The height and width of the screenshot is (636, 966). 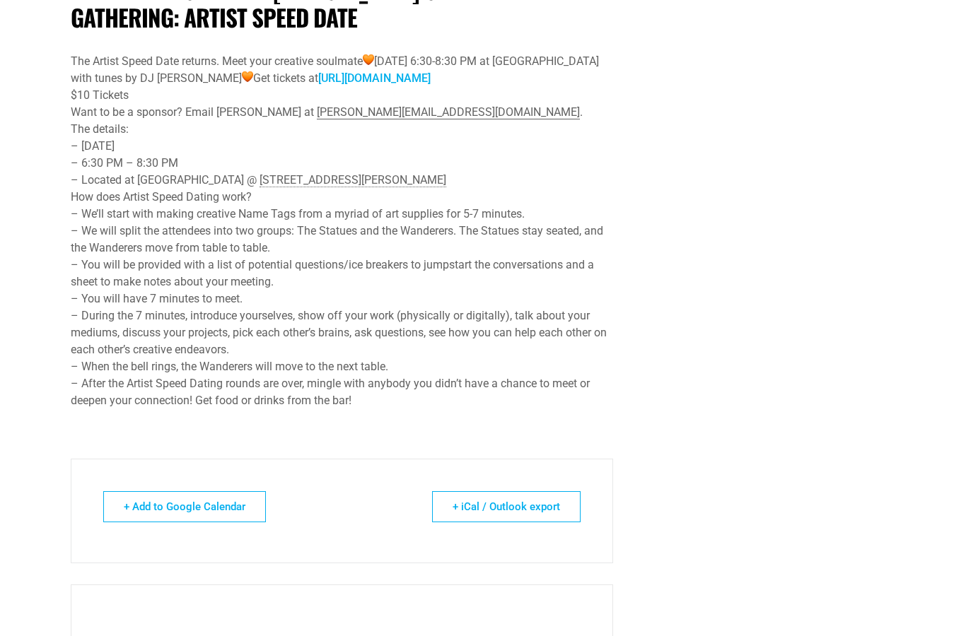 What do you see at coordinates (341, 333) in the screenshot?
I see `div: – During the 7 minutes, introduce yourselves, show off your work (physically or digitally), talk ...` at bounding box center [341, 333].